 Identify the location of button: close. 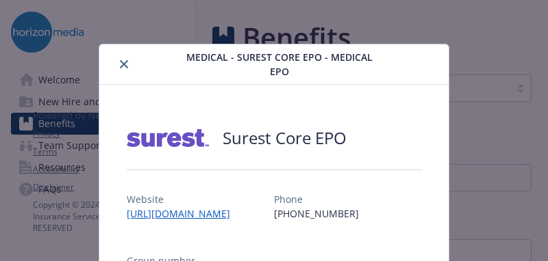
(124, 64).